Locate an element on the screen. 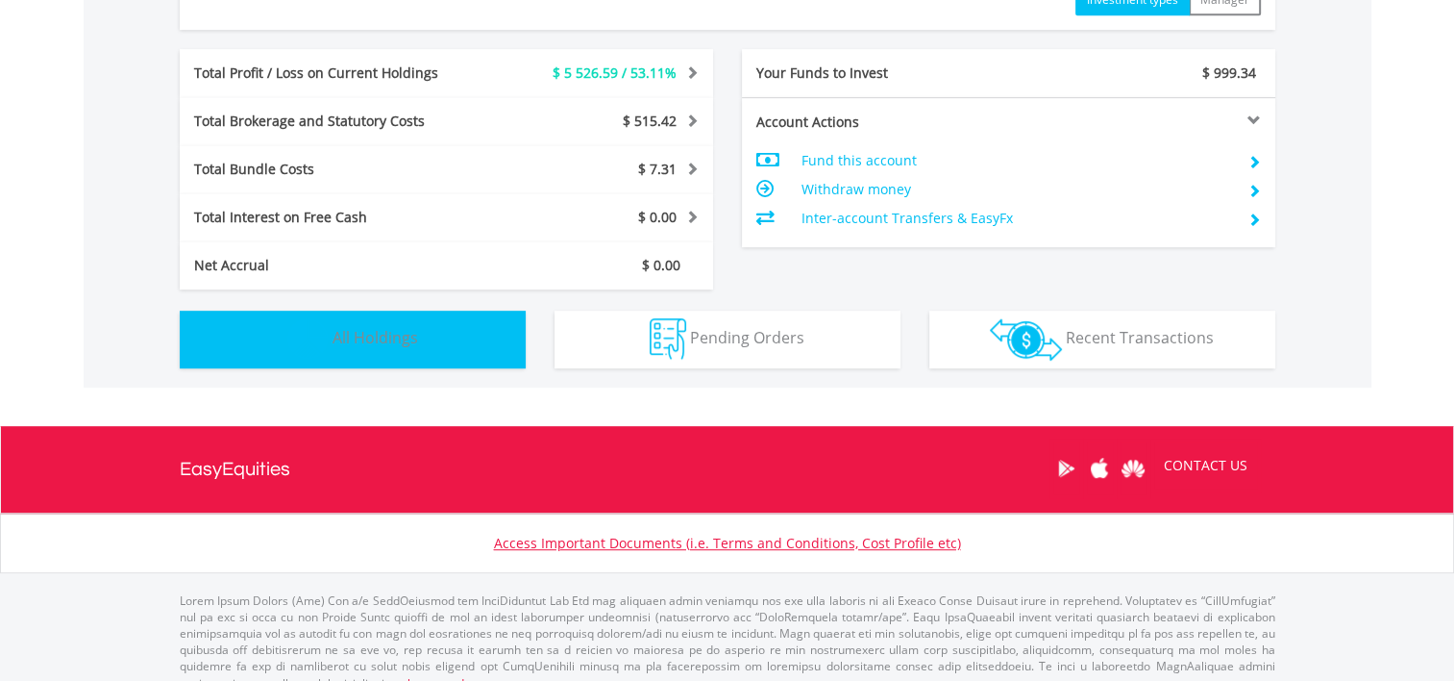  img: transactions-zar-wht.png is located at coordinates (1026, 339).